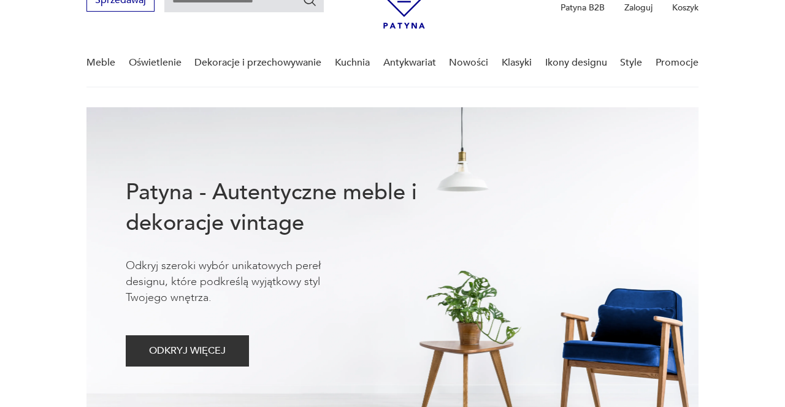 The height and width of the screenshot is (407, 785). Describe the element at coordinates (291, 208) in the screenshot. I see `h1: Patyna - Autentyczne meble i dekoracje vintage` at that location.